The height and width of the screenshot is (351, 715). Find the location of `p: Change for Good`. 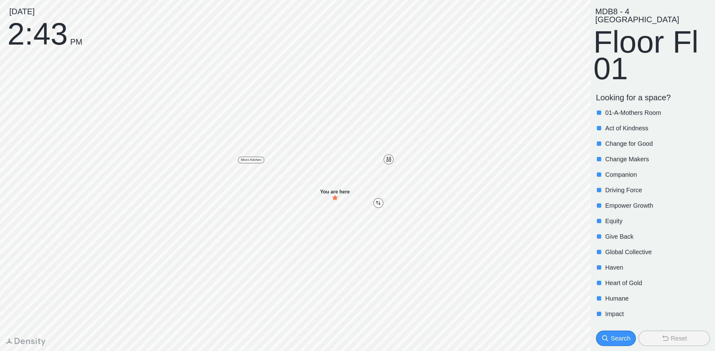

p: Change for Good is located at coordinates (657, 144).